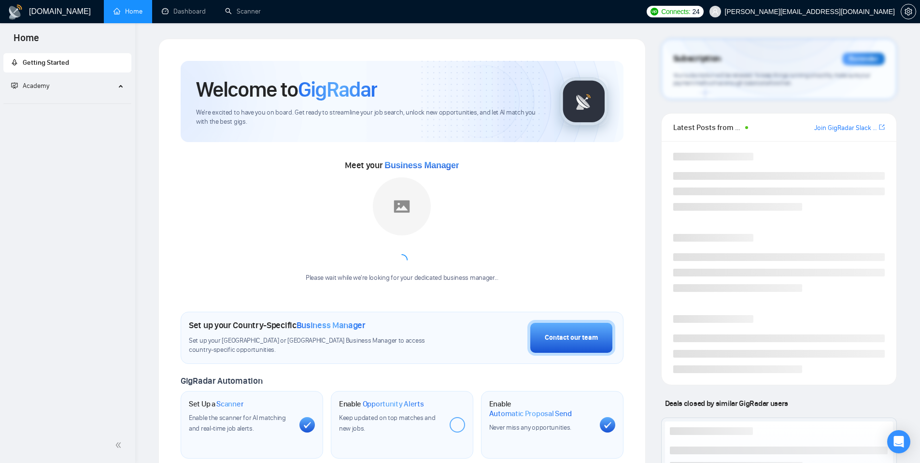  What do you see at coordinates (909, 12) in the screenshot?
I see `button: setting` at bounding box center [909, 12].